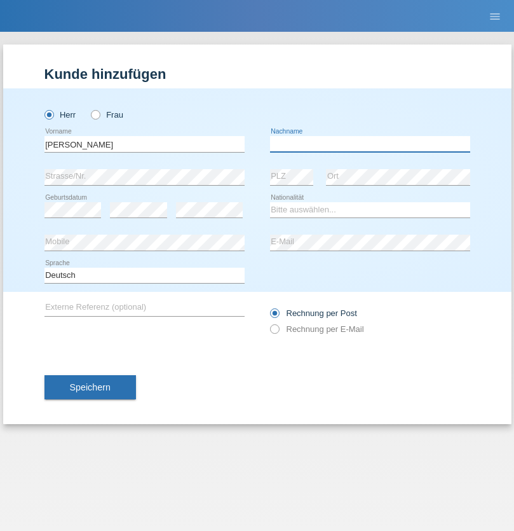 The image size is (514, 531). What do you see at coordinates (257, 74) in the screenshot?
I see `h1: Kunde hinzufügen` at bounding box center [257, 74].